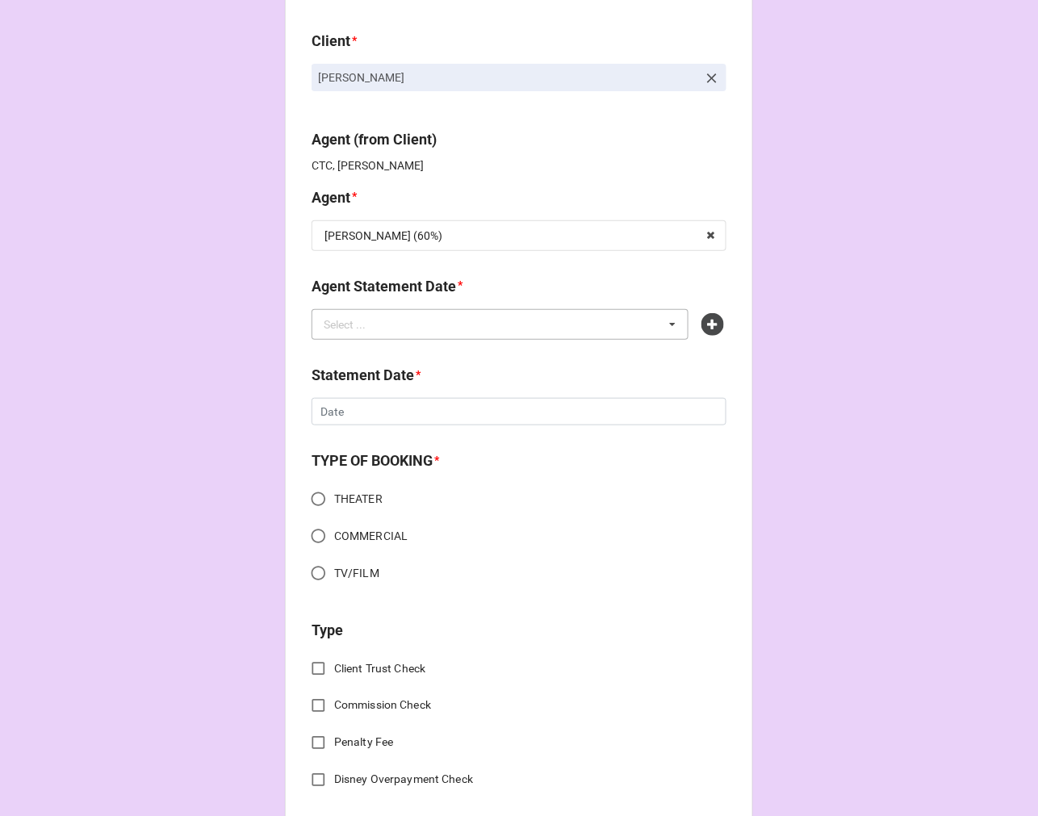 This screenshot has width=1038, height=816. I want to click on label: Agent, so click(331, 198).